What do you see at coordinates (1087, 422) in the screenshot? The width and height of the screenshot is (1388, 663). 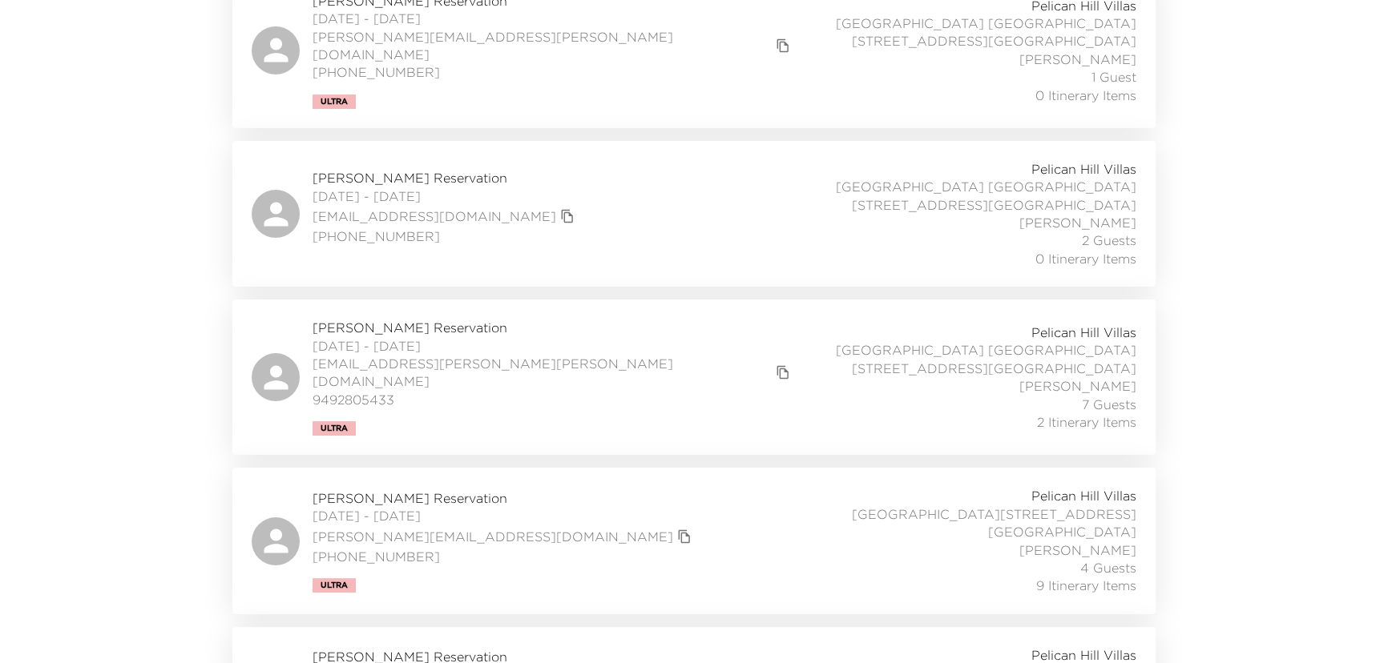 I see `span: 2 Itinerary Items` at bounding box center [1087, 422].